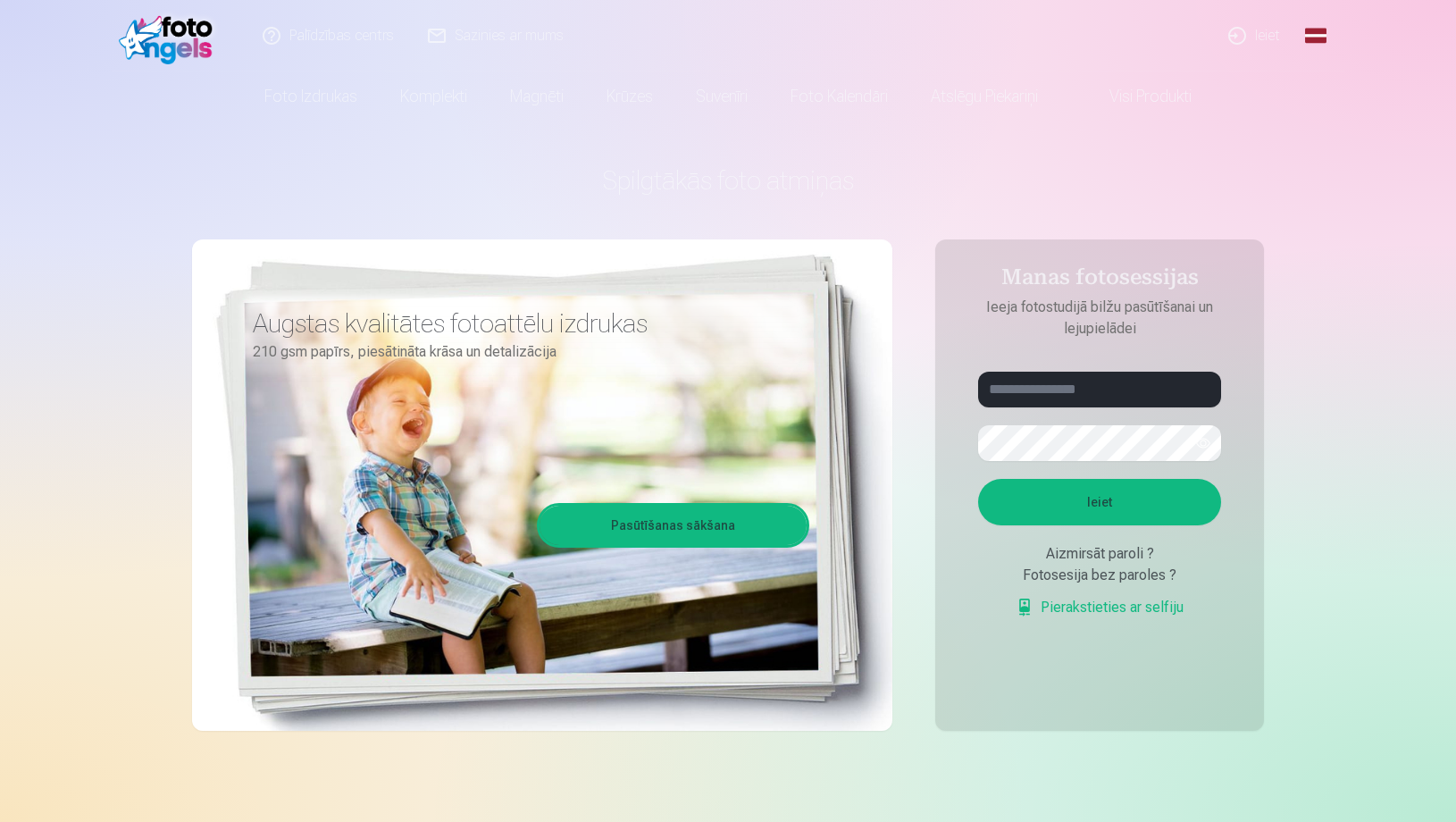 The width and height of the screenshot is (1456, 822). I want to click on div: Aizmirsāt paroli ?, so click(1100, 554).